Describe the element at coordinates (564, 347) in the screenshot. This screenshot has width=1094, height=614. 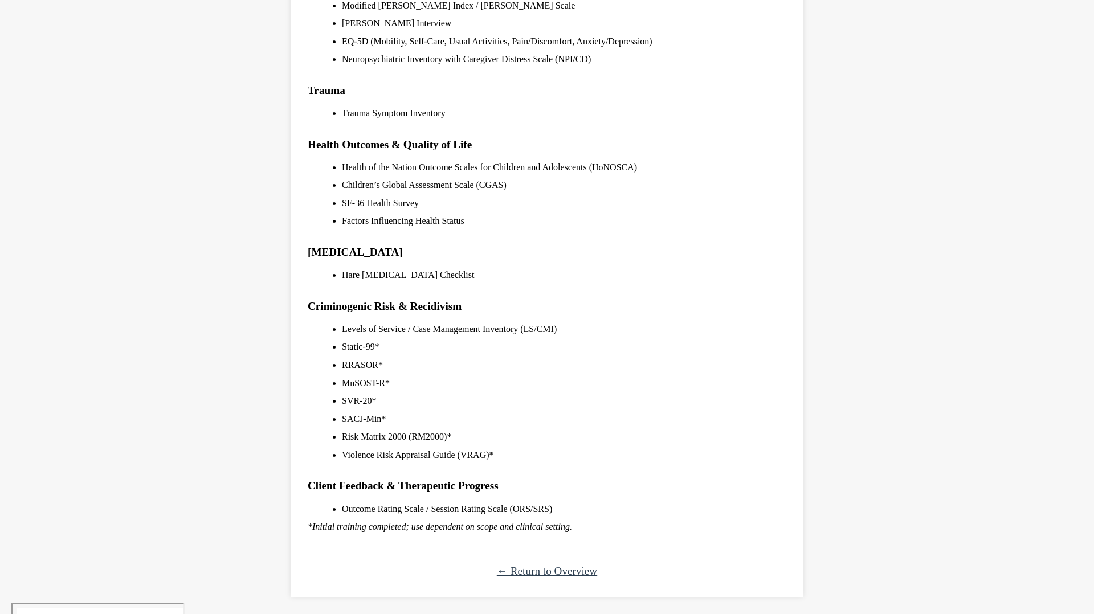
I see `li: Static-99*` at that location.